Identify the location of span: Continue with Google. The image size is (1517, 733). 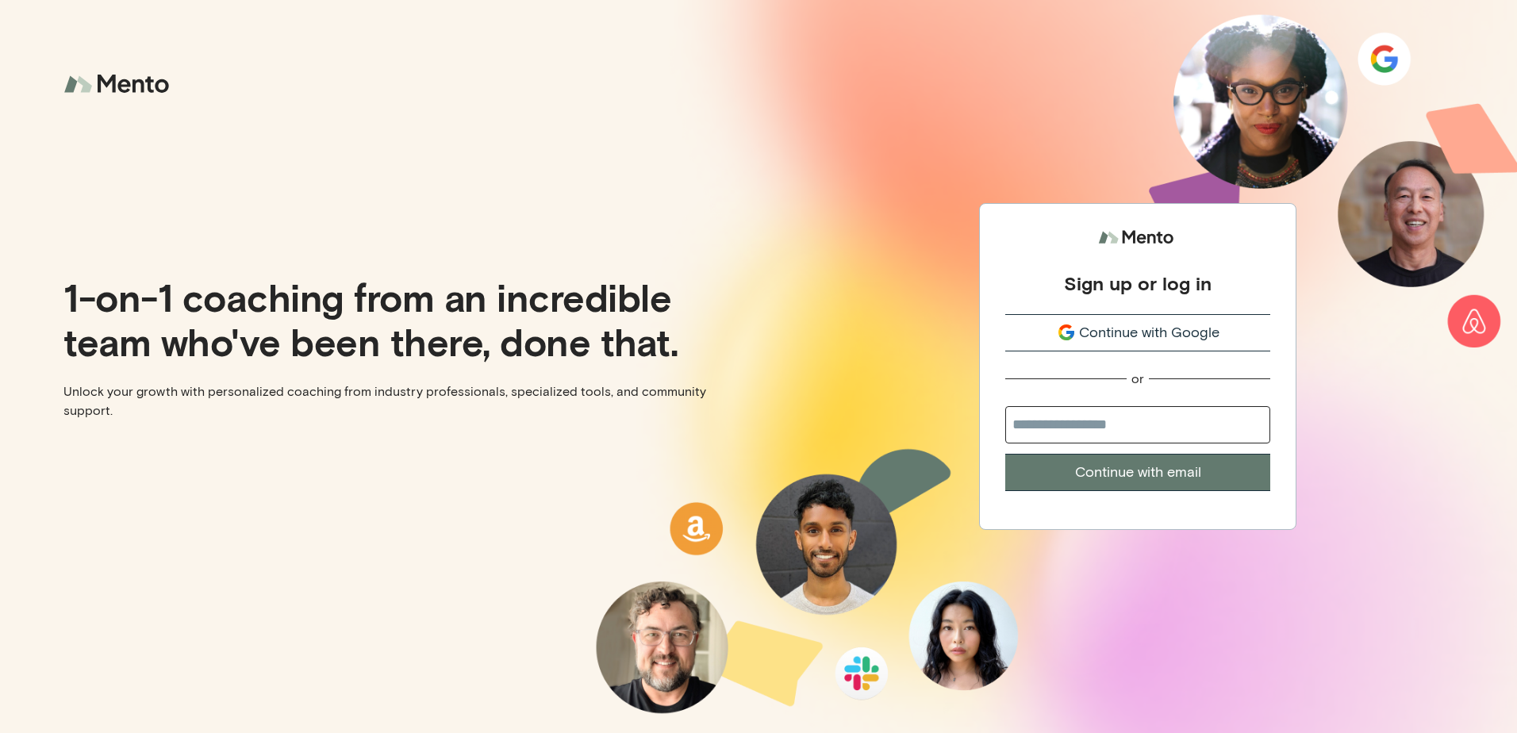
(1149, 332).